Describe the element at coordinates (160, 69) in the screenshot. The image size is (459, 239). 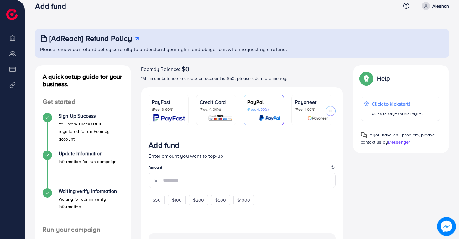
I see `span: Ecomdy Balance:` at that location.